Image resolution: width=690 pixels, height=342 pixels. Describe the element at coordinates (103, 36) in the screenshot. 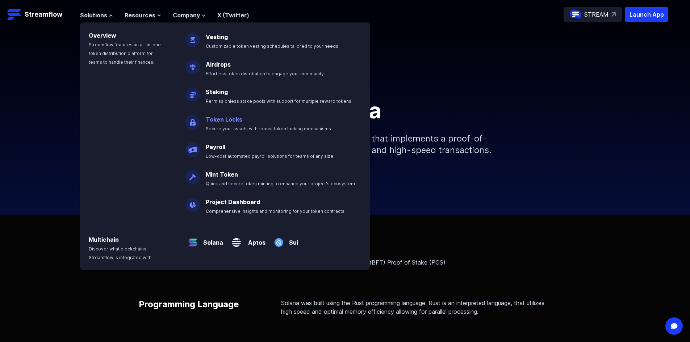

I see `a: Overview` at that location.